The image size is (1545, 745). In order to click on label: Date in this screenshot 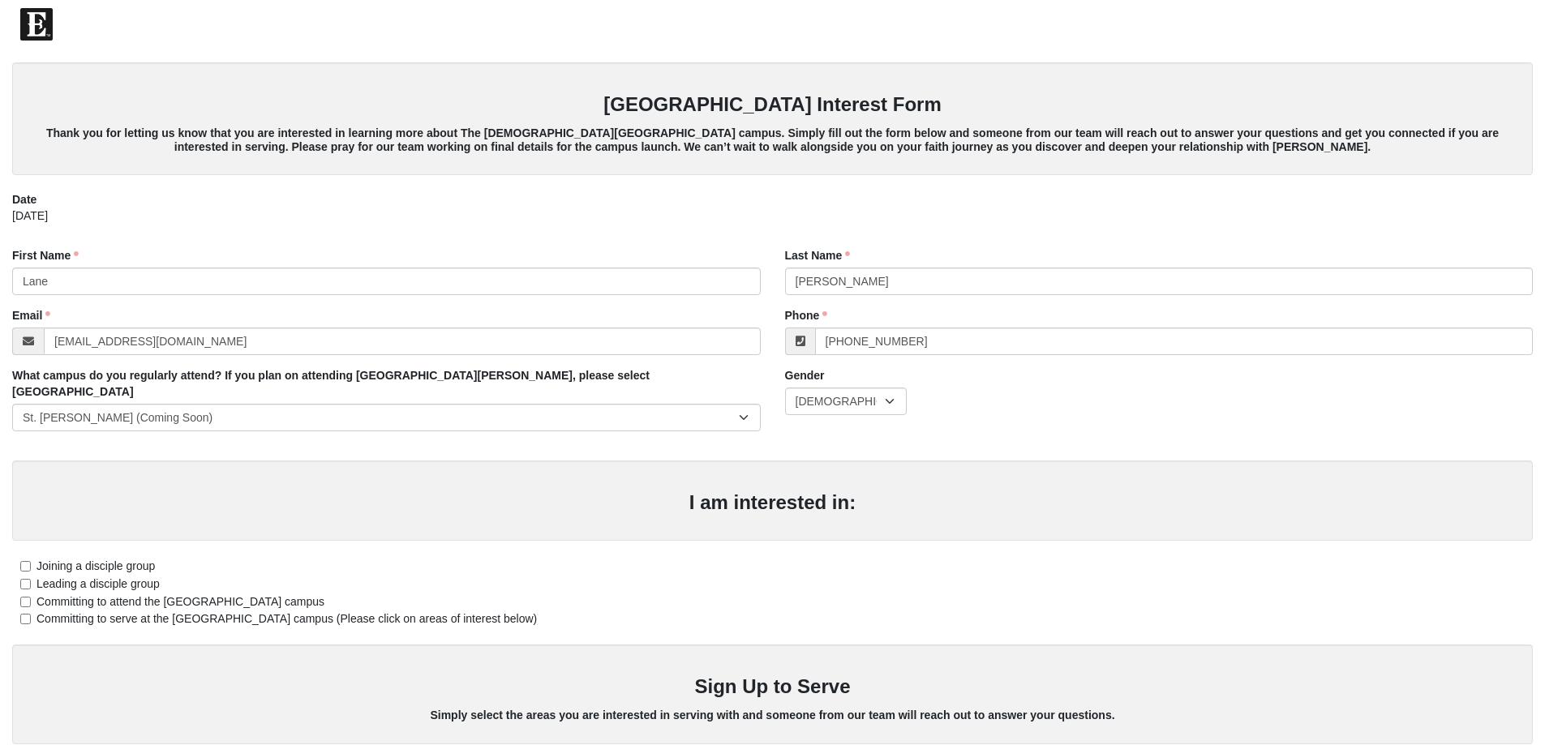, I will do `click(24, 199)`.